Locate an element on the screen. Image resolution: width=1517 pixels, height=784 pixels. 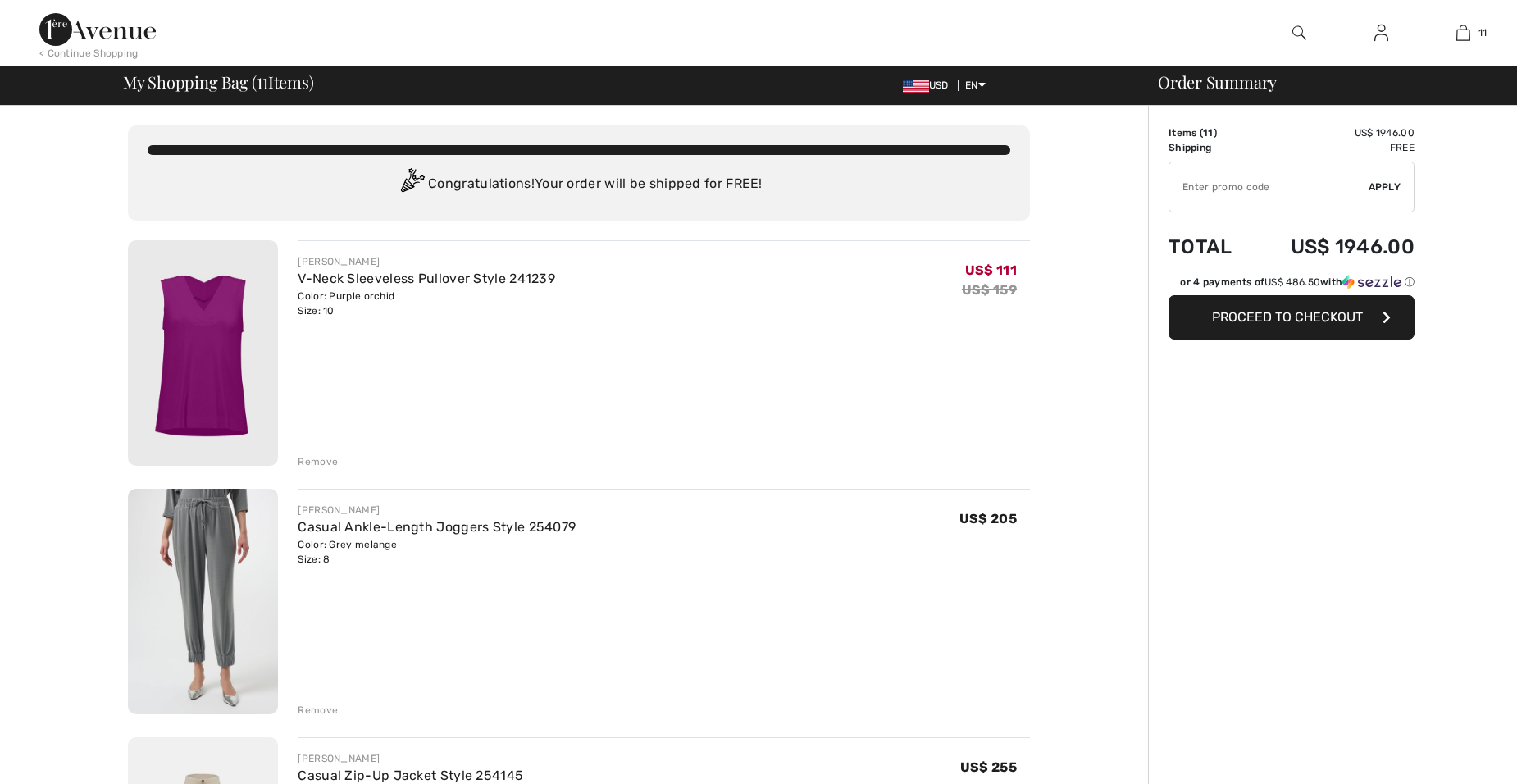
a: Casual Ankle-Length Joggers Style 254079 is located at coordinates (436, 526).